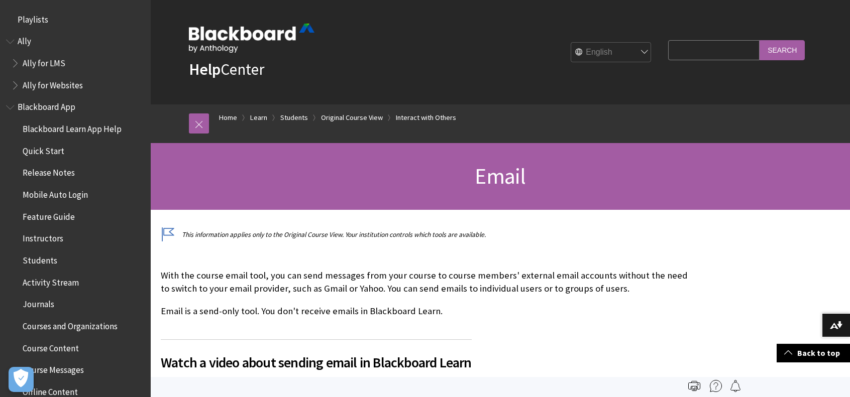 The image size is (850, 397). What do you see at coordinates (40, 259) in the screenshot?
I see `span: Students` at bounding box center [40, 259].